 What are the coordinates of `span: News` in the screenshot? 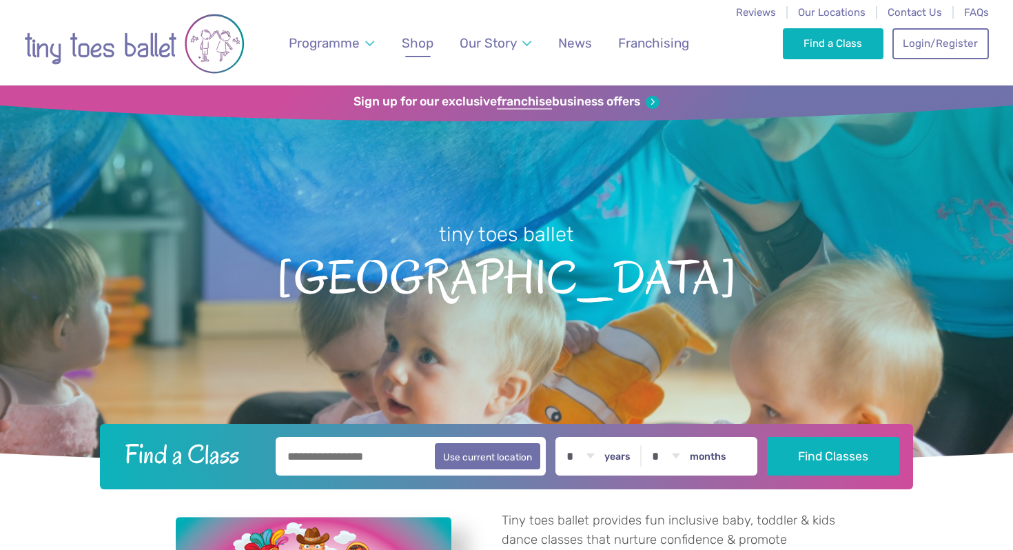 It's located at (575, 43).